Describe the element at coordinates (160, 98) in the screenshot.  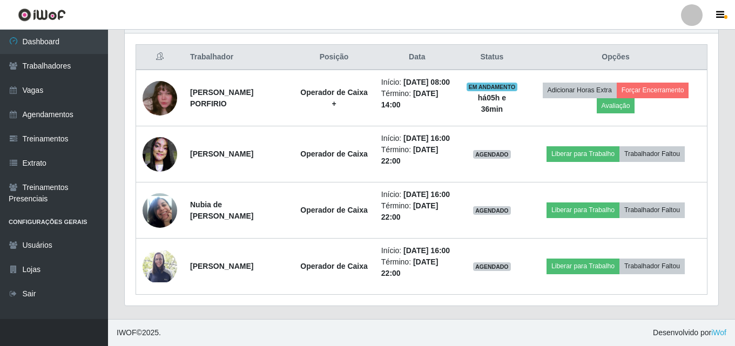
I see `img: 1754938738059.jpeg` at that location.